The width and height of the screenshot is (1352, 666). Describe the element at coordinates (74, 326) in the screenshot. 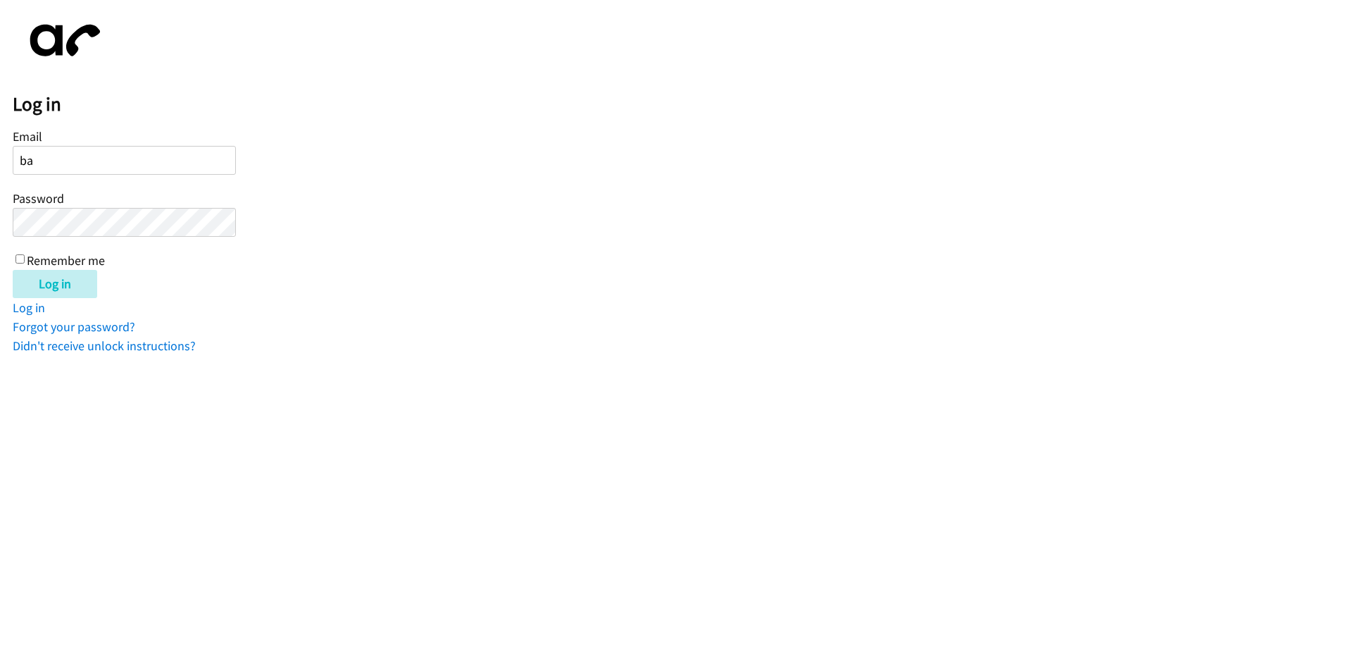

I see `a: Forgot your password?` at that location.